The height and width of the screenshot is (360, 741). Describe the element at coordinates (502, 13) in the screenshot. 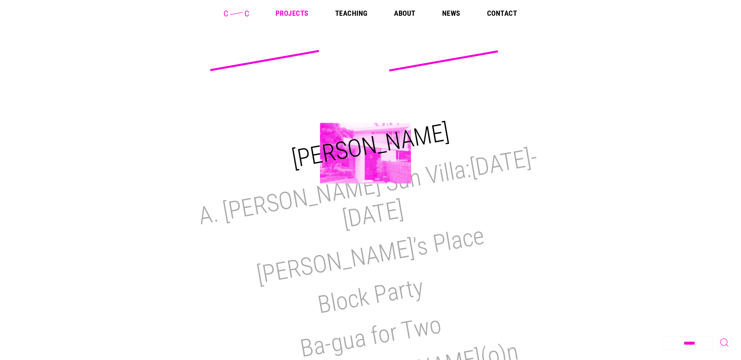

I see `a: Contact` at that location.